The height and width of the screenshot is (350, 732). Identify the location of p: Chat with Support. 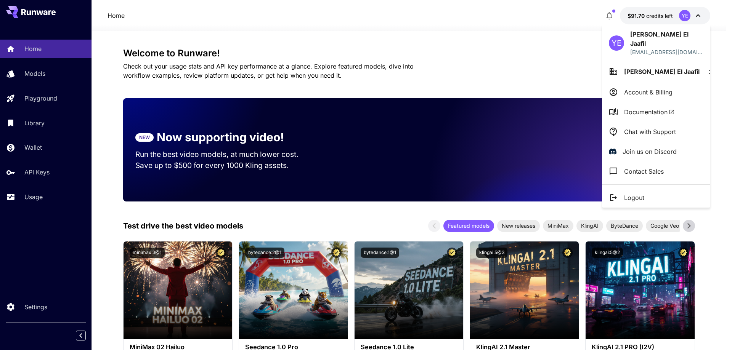
(650, 132).